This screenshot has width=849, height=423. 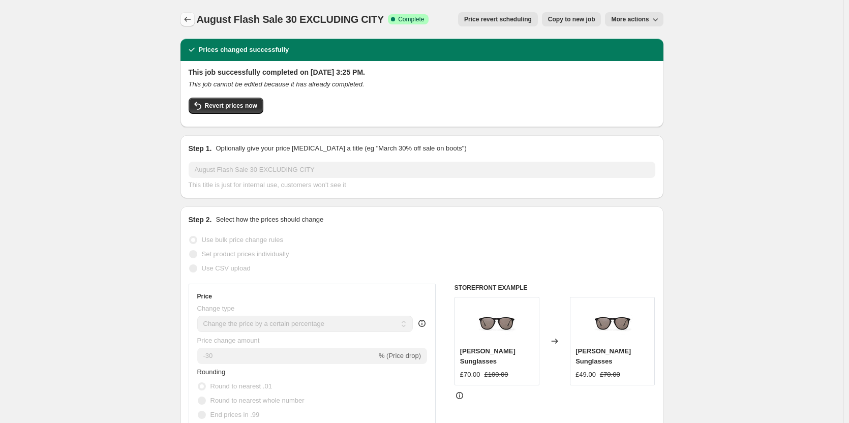 I want to click on strike: £100.00, so click(x=496, y=375).